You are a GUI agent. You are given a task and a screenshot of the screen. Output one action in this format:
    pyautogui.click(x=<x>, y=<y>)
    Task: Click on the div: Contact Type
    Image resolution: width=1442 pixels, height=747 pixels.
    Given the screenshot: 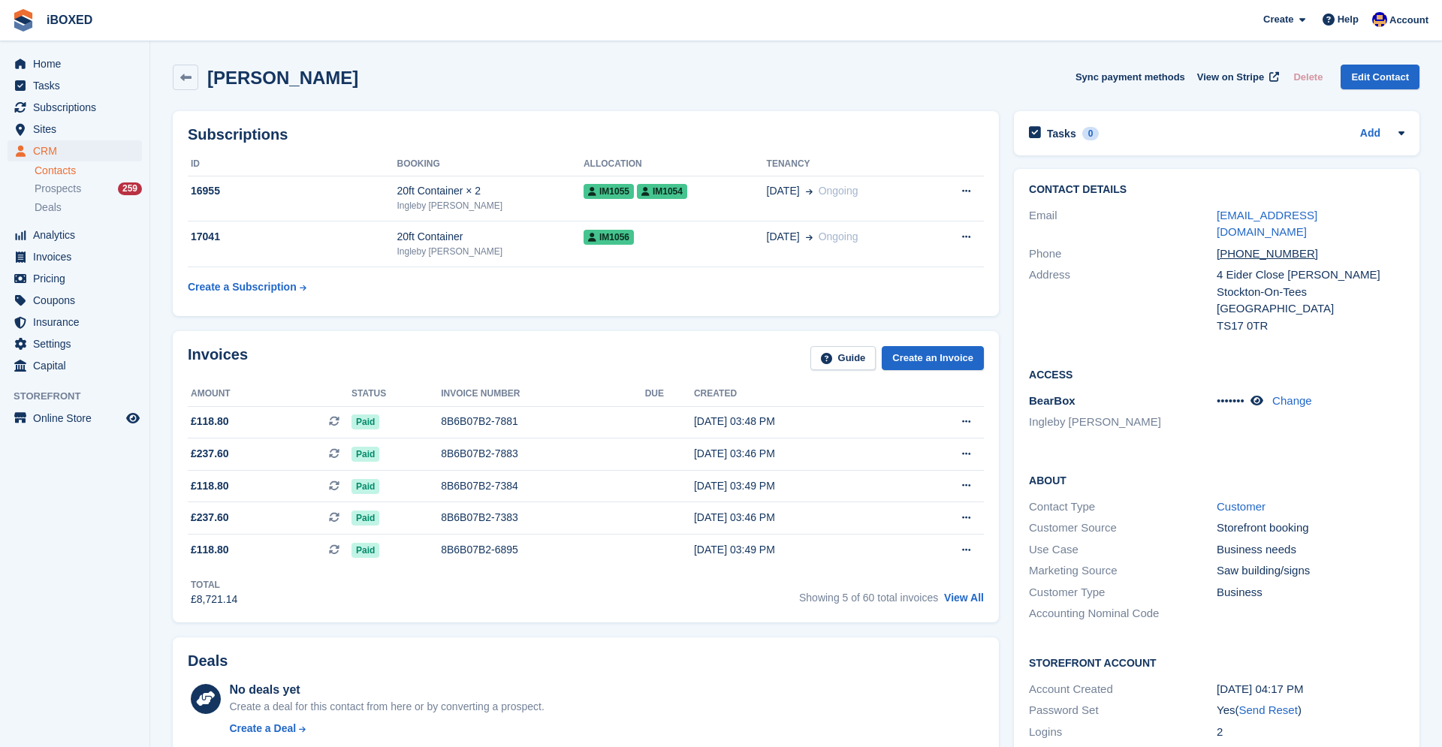 What is the action you would take?
    pyautogui.click(x=1122, y=507)
    